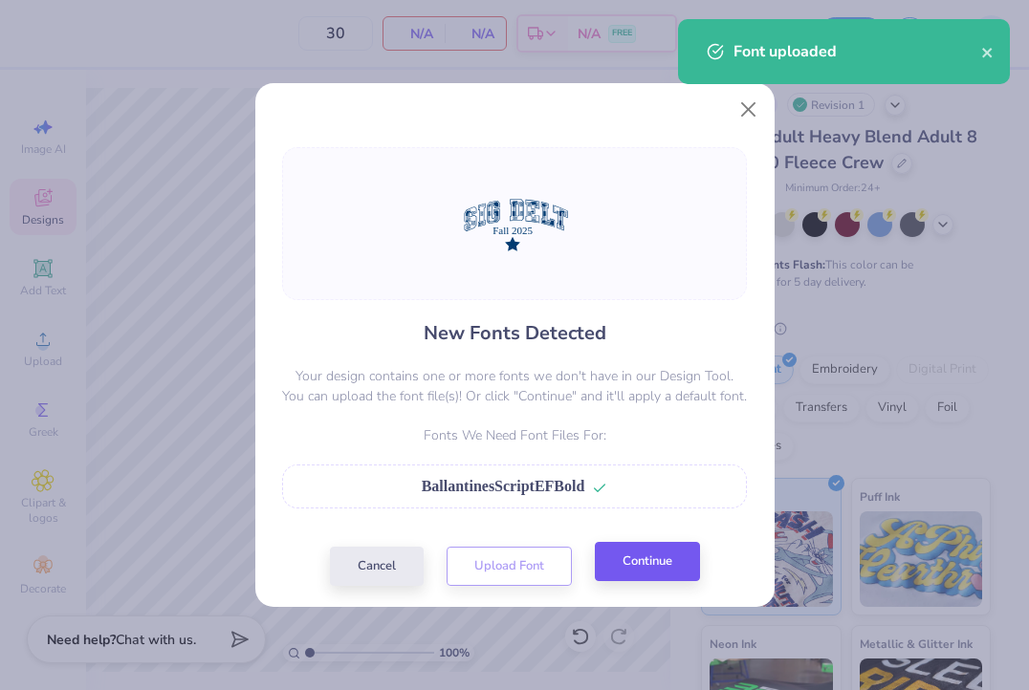 Image resolution: width=1029 pixels, height=690 pixels. What do you see at coordinates (647, 561) in the screenshot?
I see `button: Continue` at bounding box center [647, 561].